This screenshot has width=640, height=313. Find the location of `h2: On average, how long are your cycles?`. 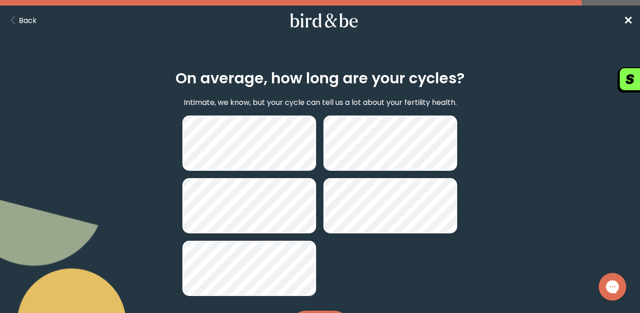

h2: On average, how long are your cycles? is located at coordinates (320, 78).